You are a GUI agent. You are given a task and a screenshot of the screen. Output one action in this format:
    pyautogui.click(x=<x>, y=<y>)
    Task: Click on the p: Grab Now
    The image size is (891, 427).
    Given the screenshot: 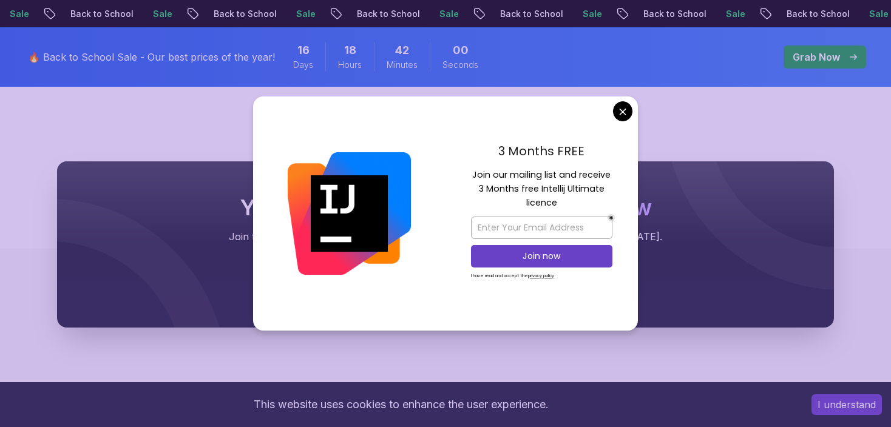 What is the action you would take?
    pyautogui.click(x=816, y=57)
    